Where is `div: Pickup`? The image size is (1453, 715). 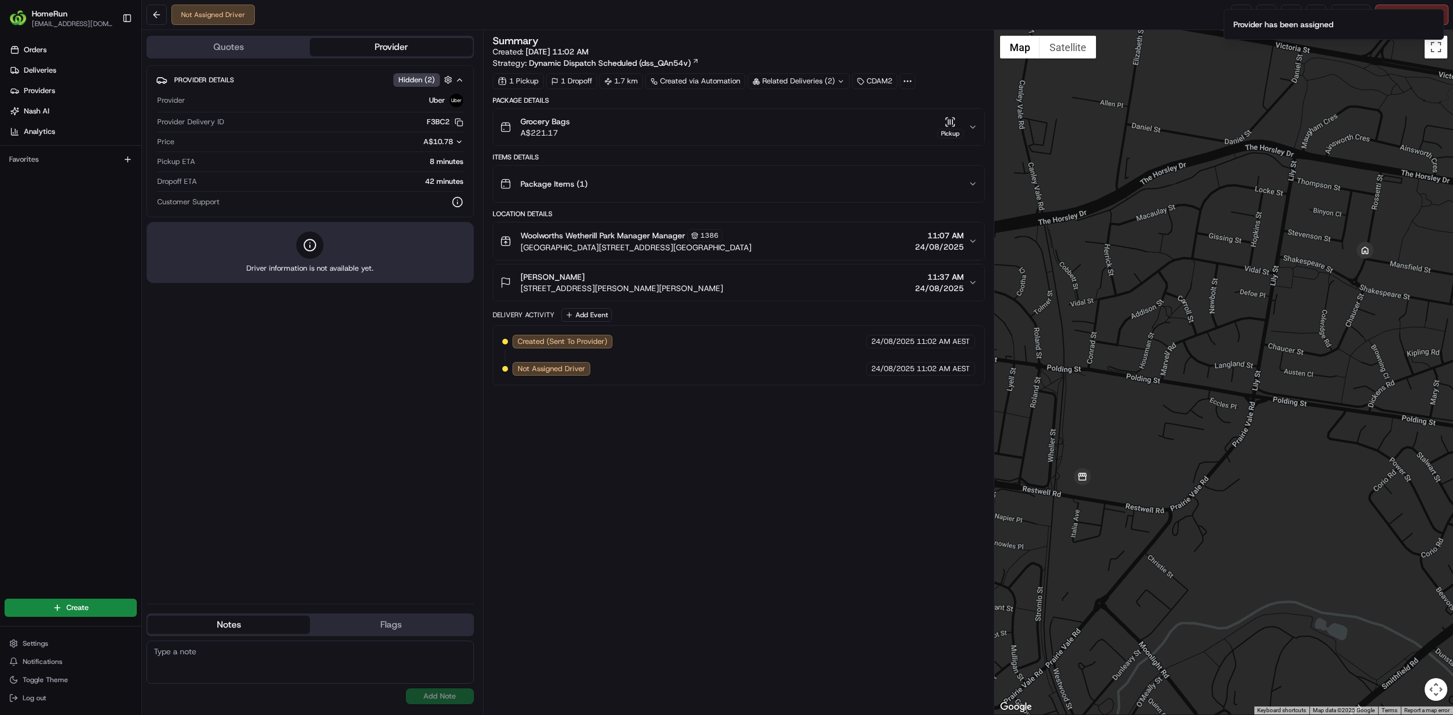
div: Pickup is located at coordinates (950, 133).